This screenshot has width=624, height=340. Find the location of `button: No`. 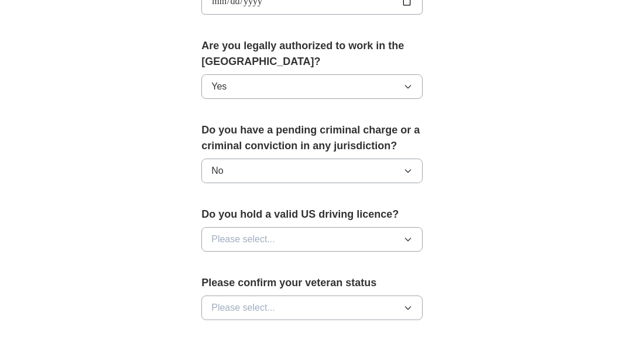

button: No is located at coordinates (312, 171).